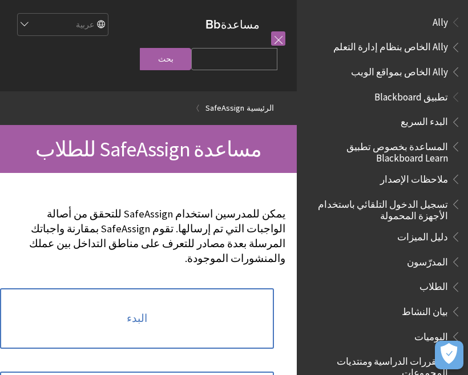  I want to click on span: المدرّسون, so click(427, 260).